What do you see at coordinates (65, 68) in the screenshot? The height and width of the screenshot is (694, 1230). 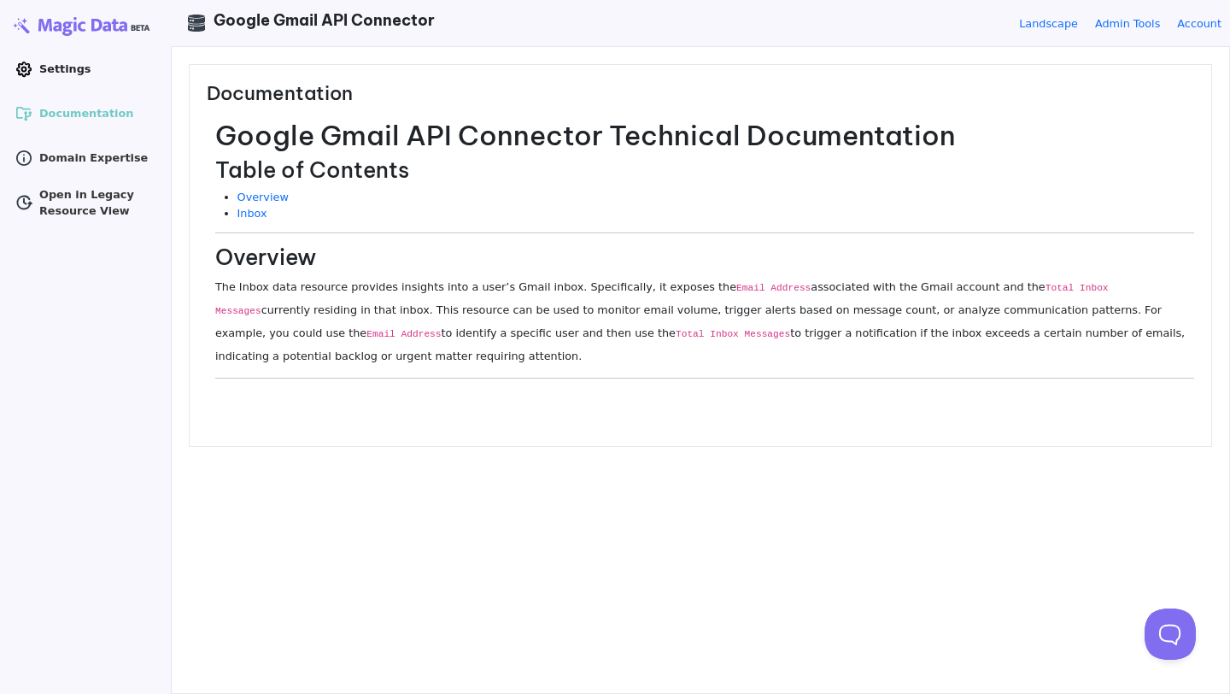 I see `span: Settings` at bounding box center [65, 68].